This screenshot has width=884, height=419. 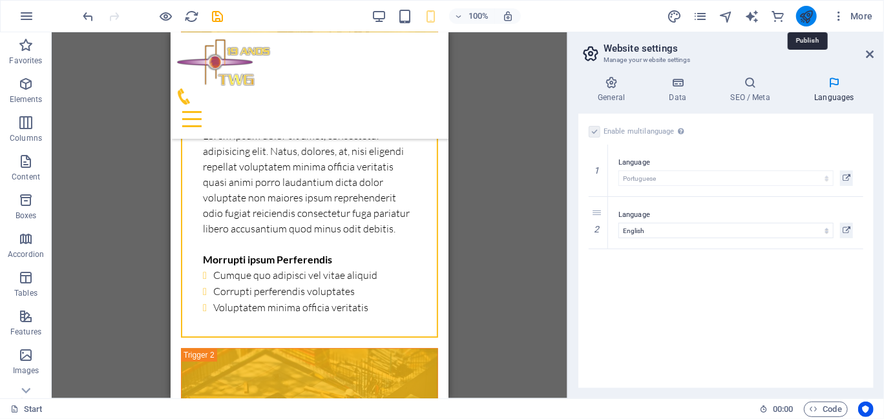 I want to click on span: 00 00, so click(x=782, y=409).